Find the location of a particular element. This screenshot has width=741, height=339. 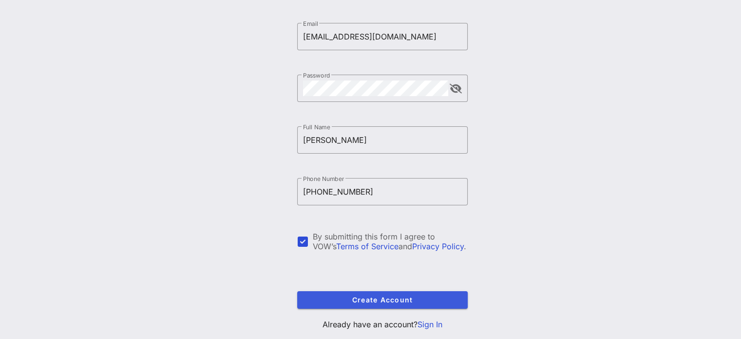

button: Create Account is located at coordinates (382, 300).